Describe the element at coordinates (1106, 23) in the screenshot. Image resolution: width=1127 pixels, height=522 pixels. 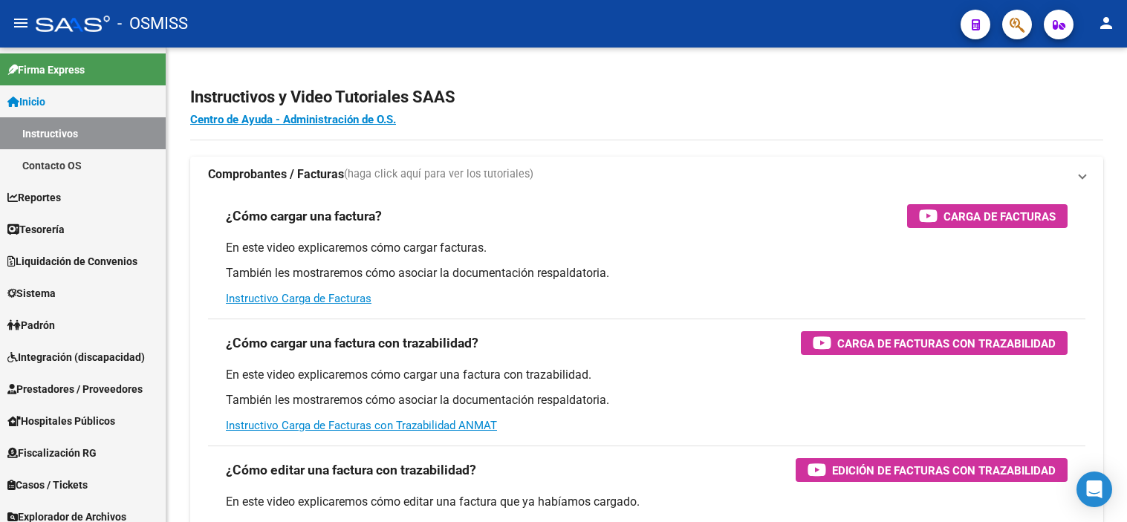
I see `mat-icon: person` at that location.